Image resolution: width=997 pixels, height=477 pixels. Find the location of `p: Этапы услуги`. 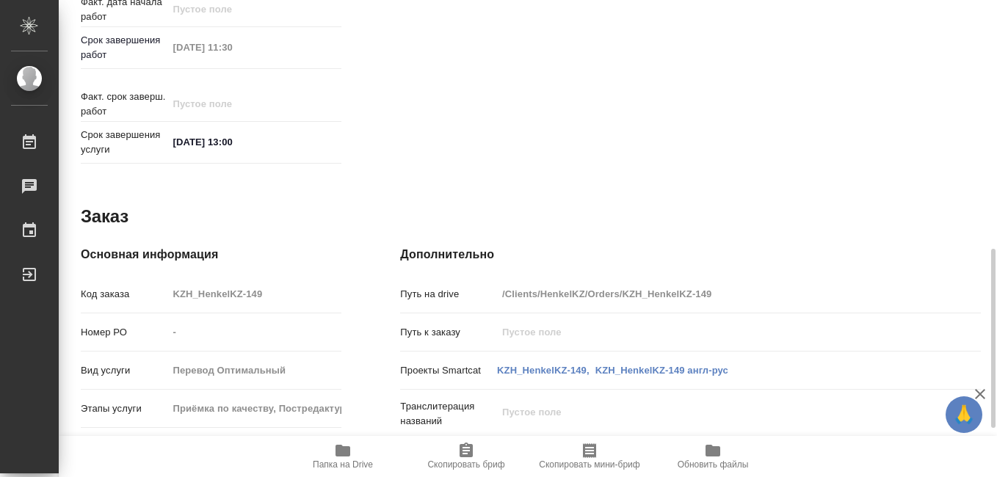

p: Этапы услуги is located at coordinates (124, 409).